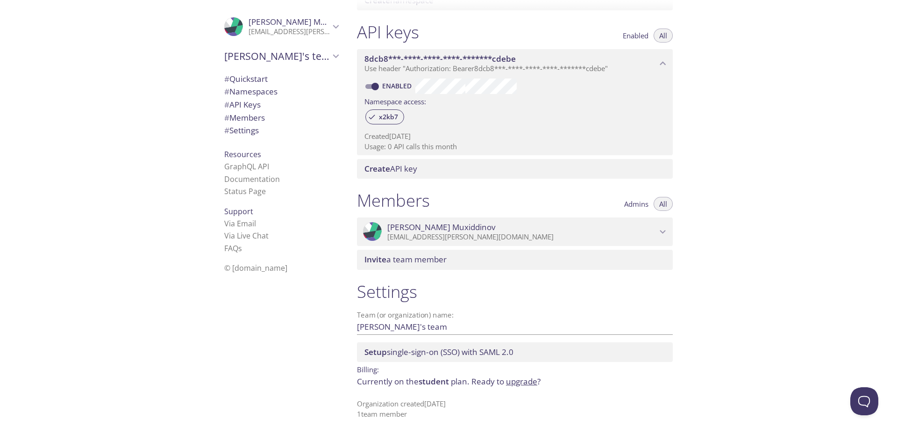 Image resolution: width=897 pixels, height=434 pixels. Describe the element at coordinates (243, 154) in the screenshot. I see `span: Resources` at that location.